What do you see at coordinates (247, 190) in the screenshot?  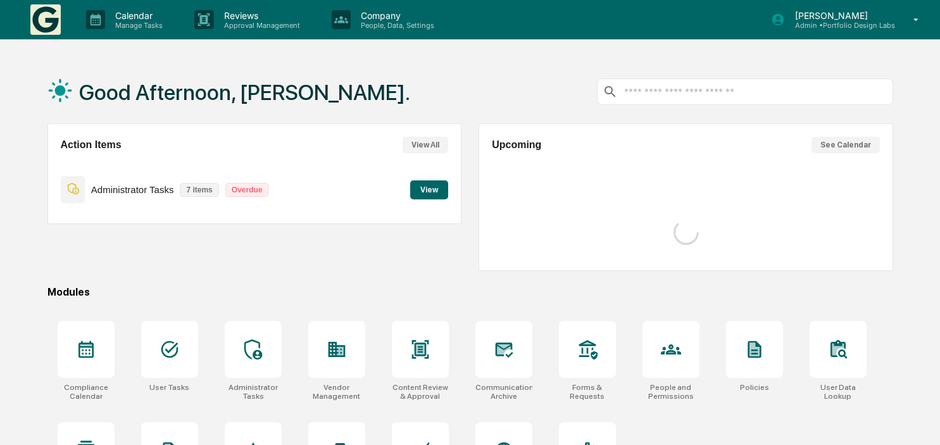 I see `p: Overdue` at bounding box center [247, 190].